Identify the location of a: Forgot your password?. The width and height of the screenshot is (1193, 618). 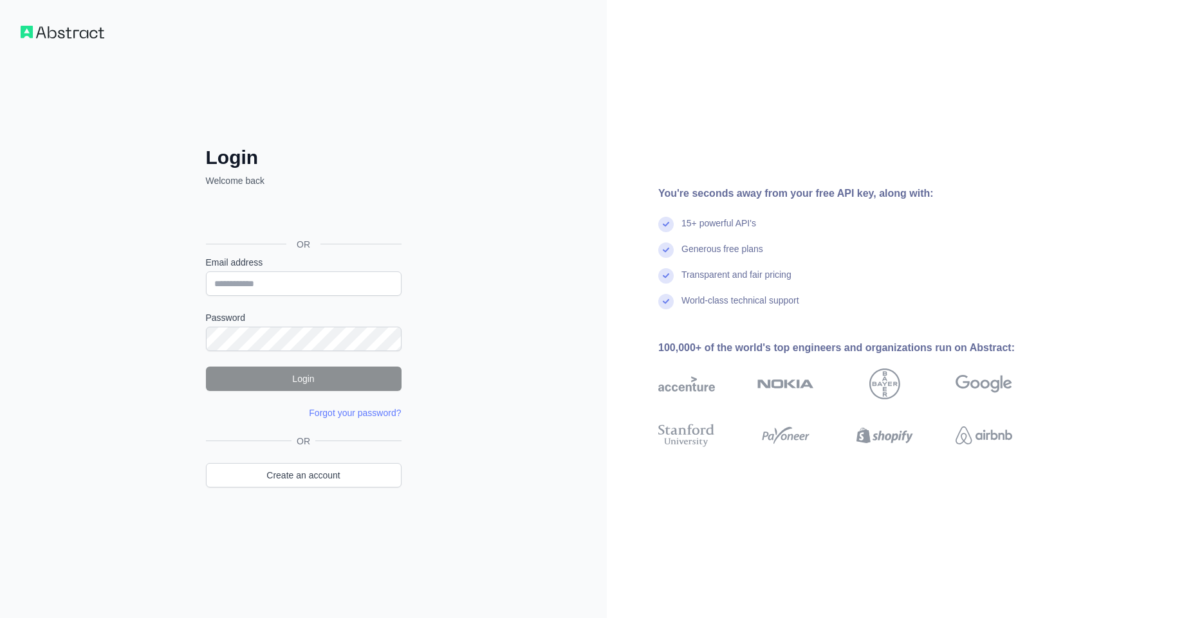
(354, 413).